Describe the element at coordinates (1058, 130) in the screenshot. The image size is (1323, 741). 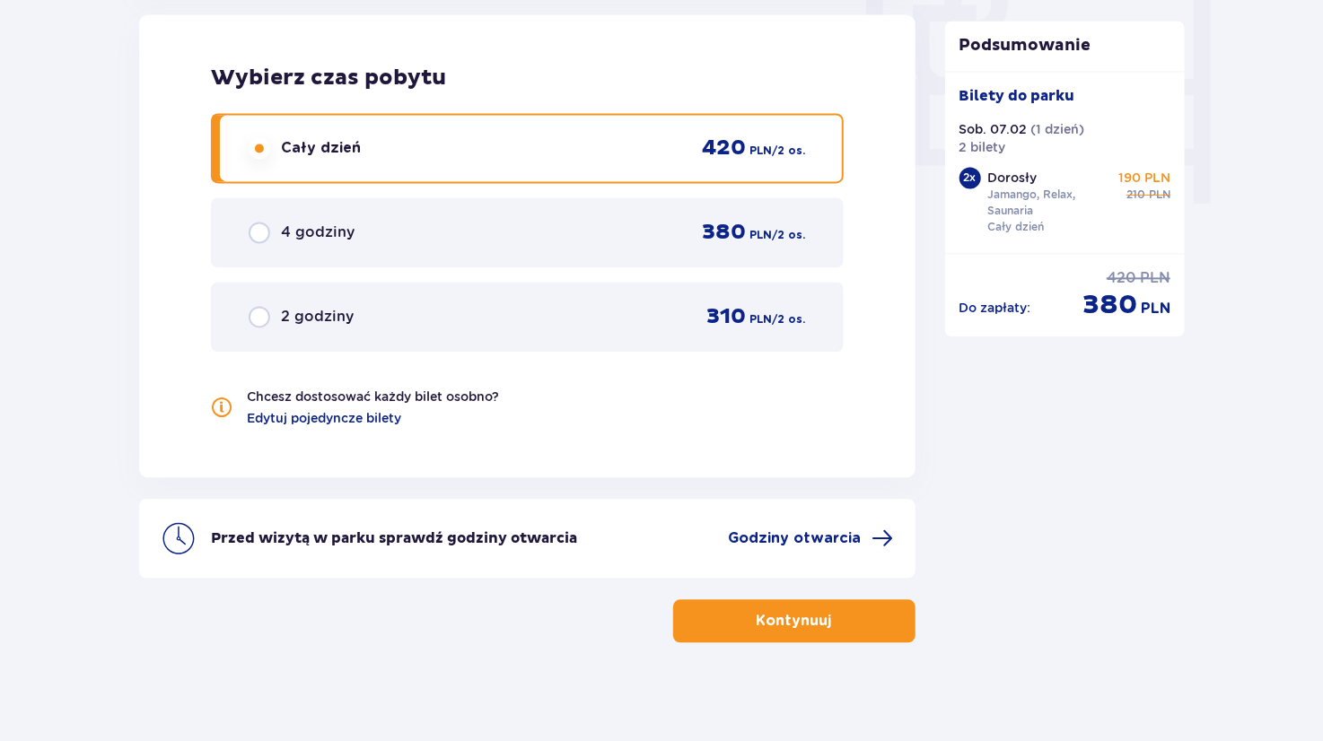
I see `p: ( 1 dzień )` at that location.